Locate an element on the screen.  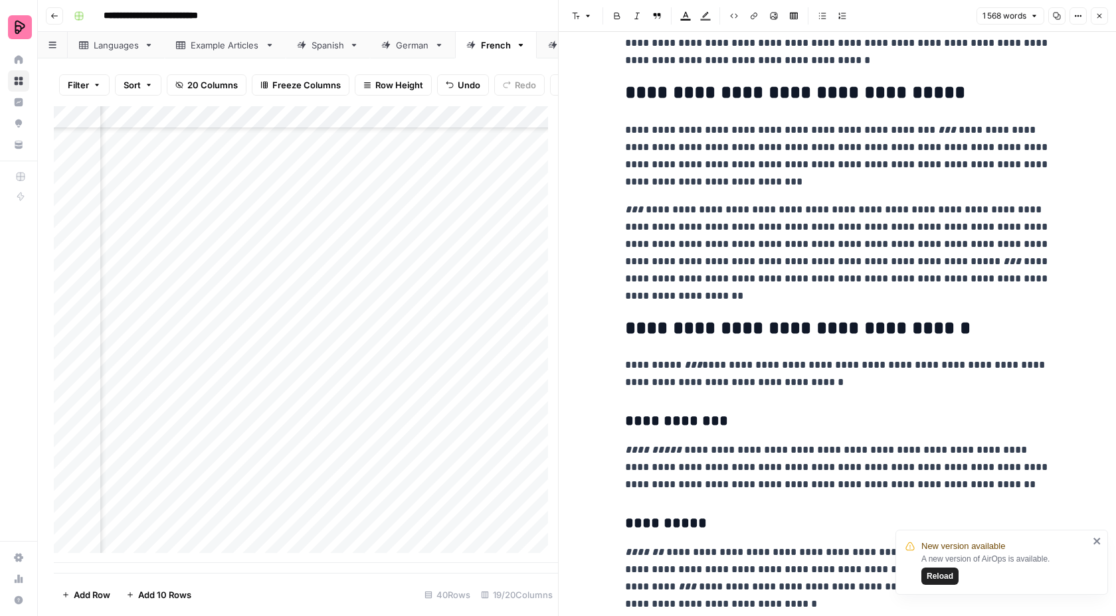
a: Settings is located at coordinates (19, 558).